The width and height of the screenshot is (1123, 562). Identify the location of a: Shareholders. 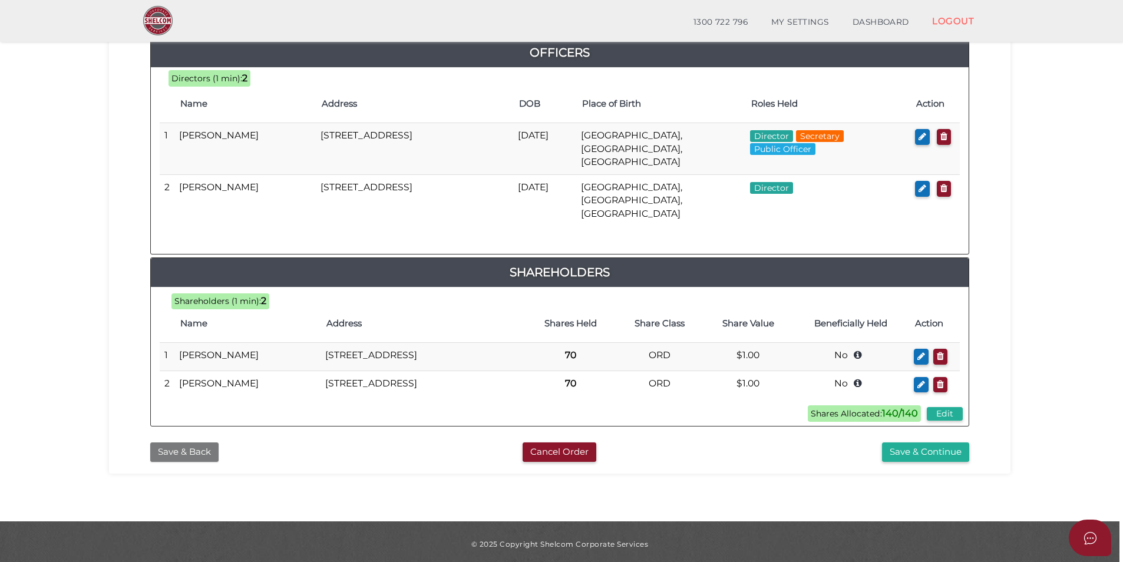
(560, 272).